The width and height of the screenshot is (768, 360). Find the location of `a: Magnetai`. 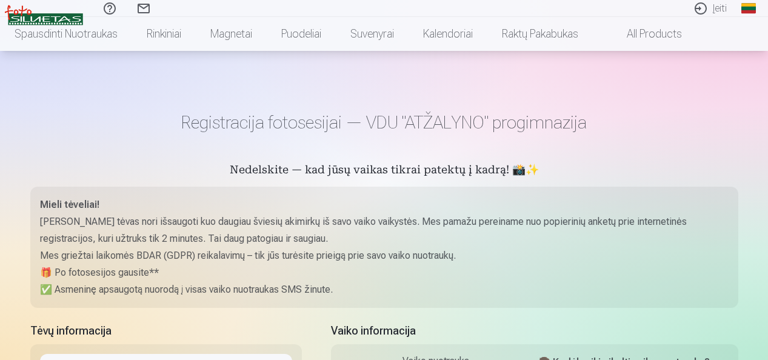

a: Magnetai is located at coordinates (231, 34).